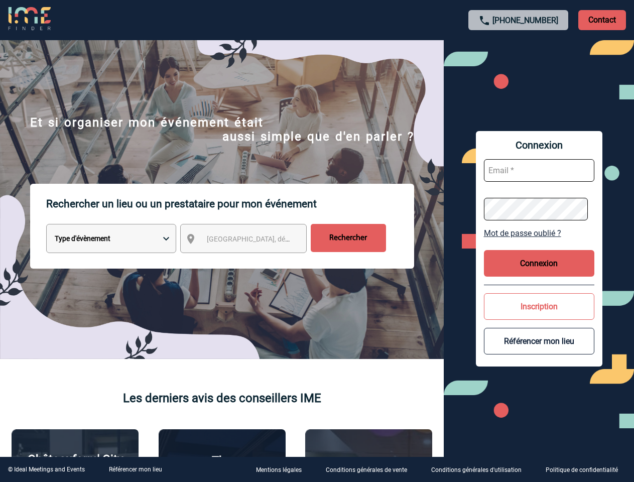 The height and width of the screenshot is (482, 634). Describe the element at coordinates (582, 471) in the screenshot. I see `p: Politique de confidentialité` at that location.